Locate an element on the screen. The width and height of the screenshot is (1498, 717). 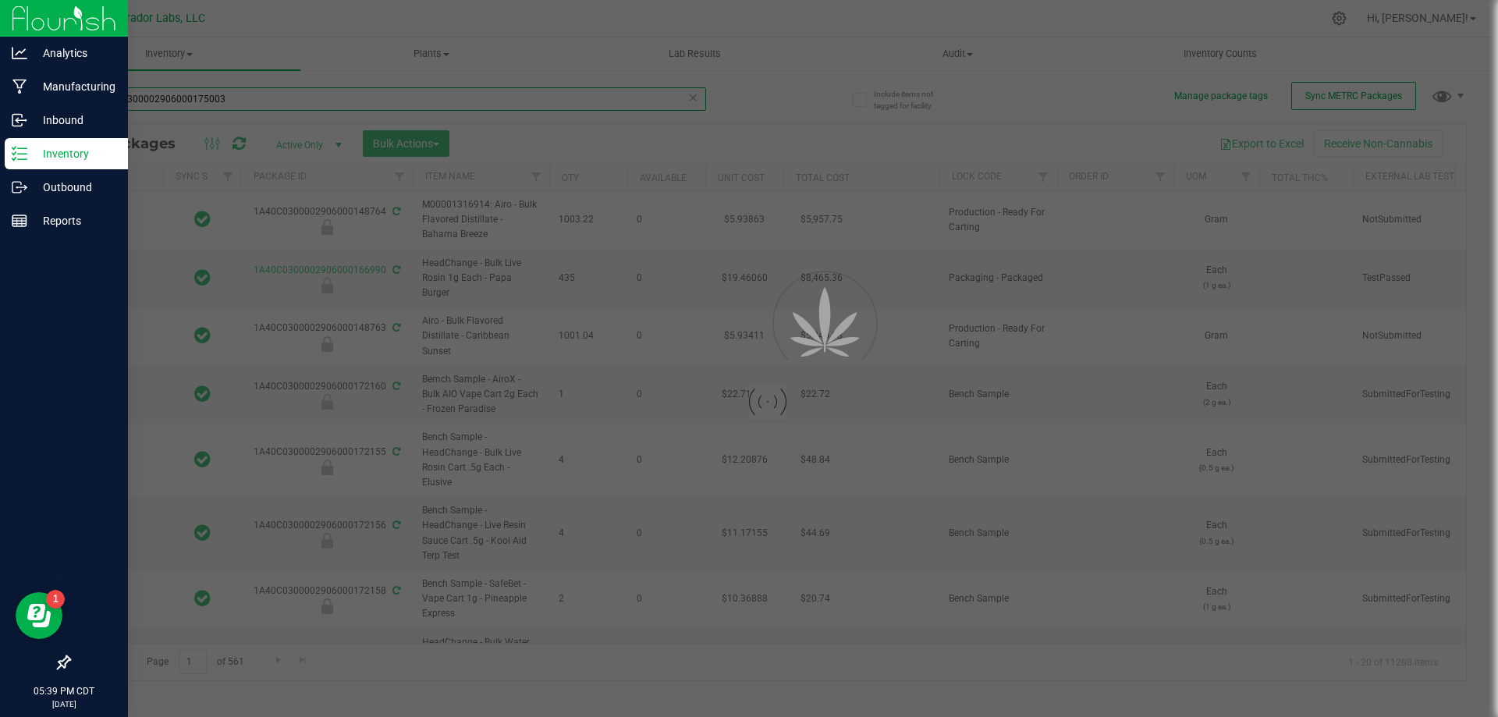
inline-svg: Analytics is located at coordinates (20, 53).